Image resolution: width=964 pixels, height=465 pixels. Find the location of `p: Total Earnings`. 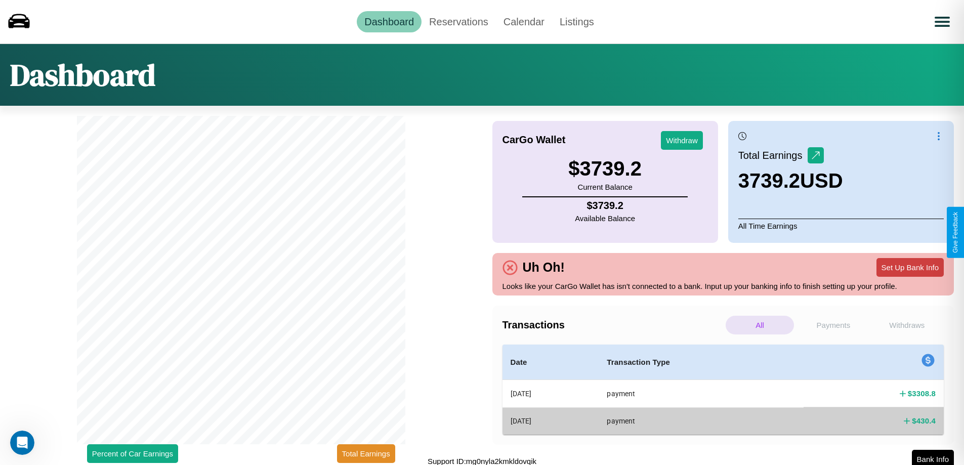

p: Total Earnings is located at coordinates (773, 155).